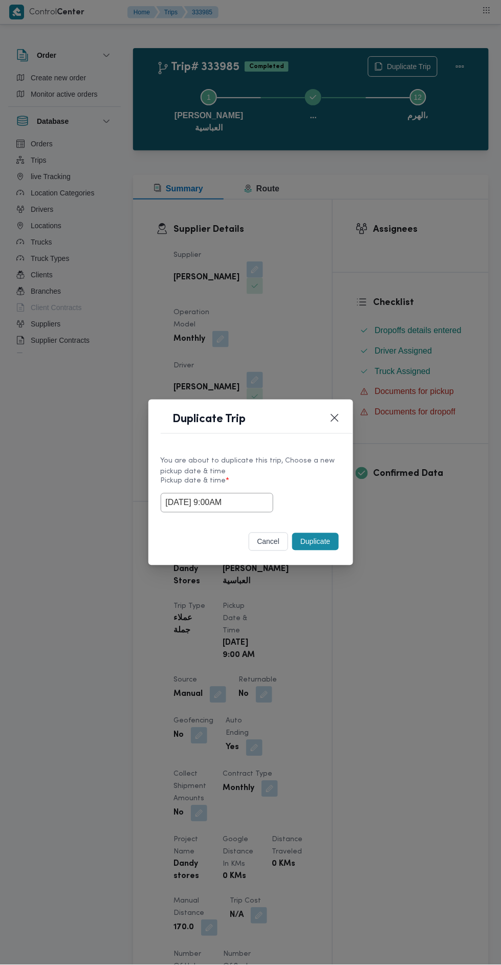 This screenshot has width=501, height=965. I want to click on h1: Duplicate Trip, so click(209, 420).